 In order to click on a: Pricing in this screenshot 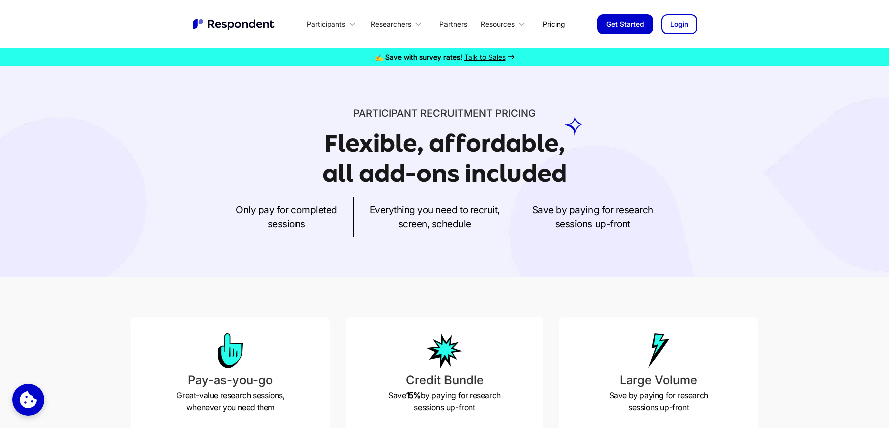, I will do `click(554, 24)`.